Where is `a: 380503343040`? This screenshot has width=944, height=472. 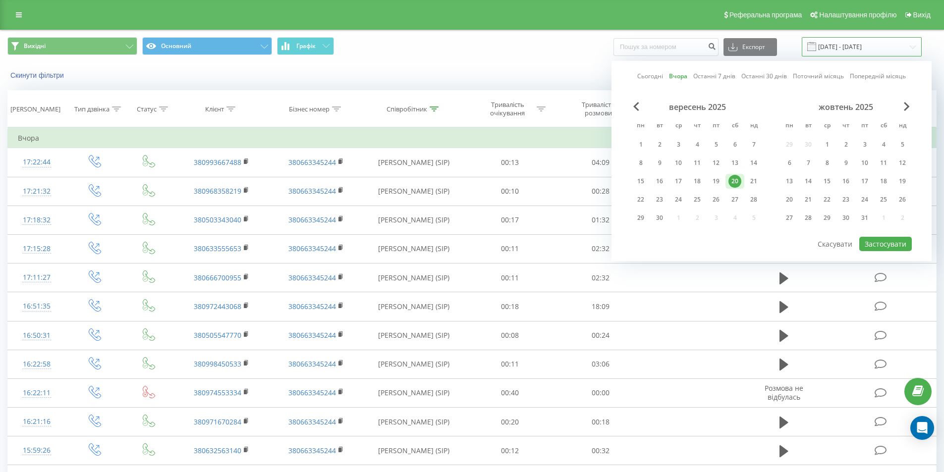 a: 380503343040 is located at coordinates (217, 219).